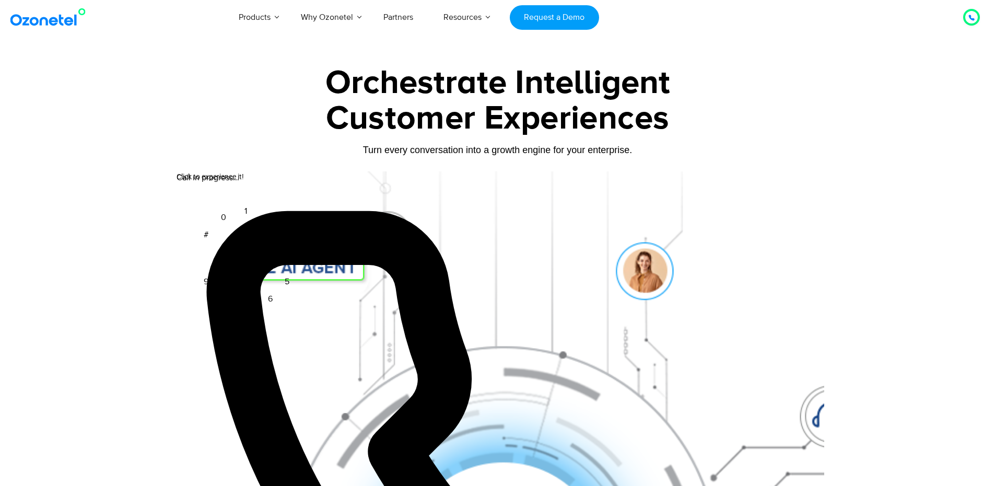  I want to click on div: 2, so click(270, 217).